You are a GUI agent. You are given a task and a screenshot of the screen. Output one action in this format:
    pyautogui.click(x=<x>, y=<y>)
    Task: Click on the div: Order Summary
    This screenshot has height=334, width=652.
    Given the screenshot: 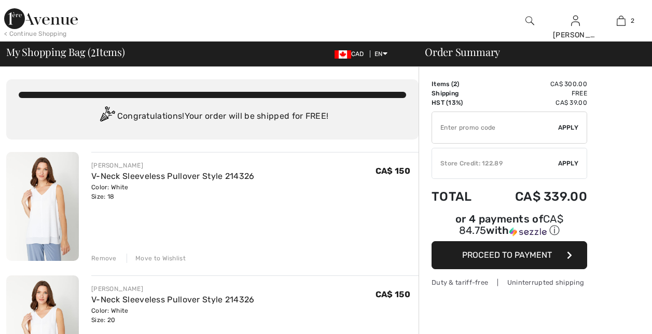 What is the action you would take?
    pyautogui.click(x=529, y=52)
    